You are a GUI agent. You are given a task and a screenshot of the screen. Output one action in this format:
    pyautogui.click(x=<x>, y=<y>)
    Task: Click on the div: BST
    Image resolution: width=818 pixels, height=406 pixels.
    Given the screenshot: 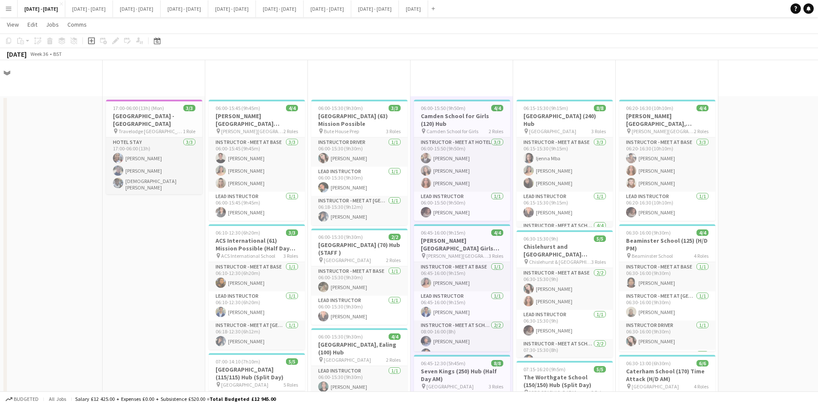 What is the action you would take?
    pyautogui.click(x=58, y=54)
    